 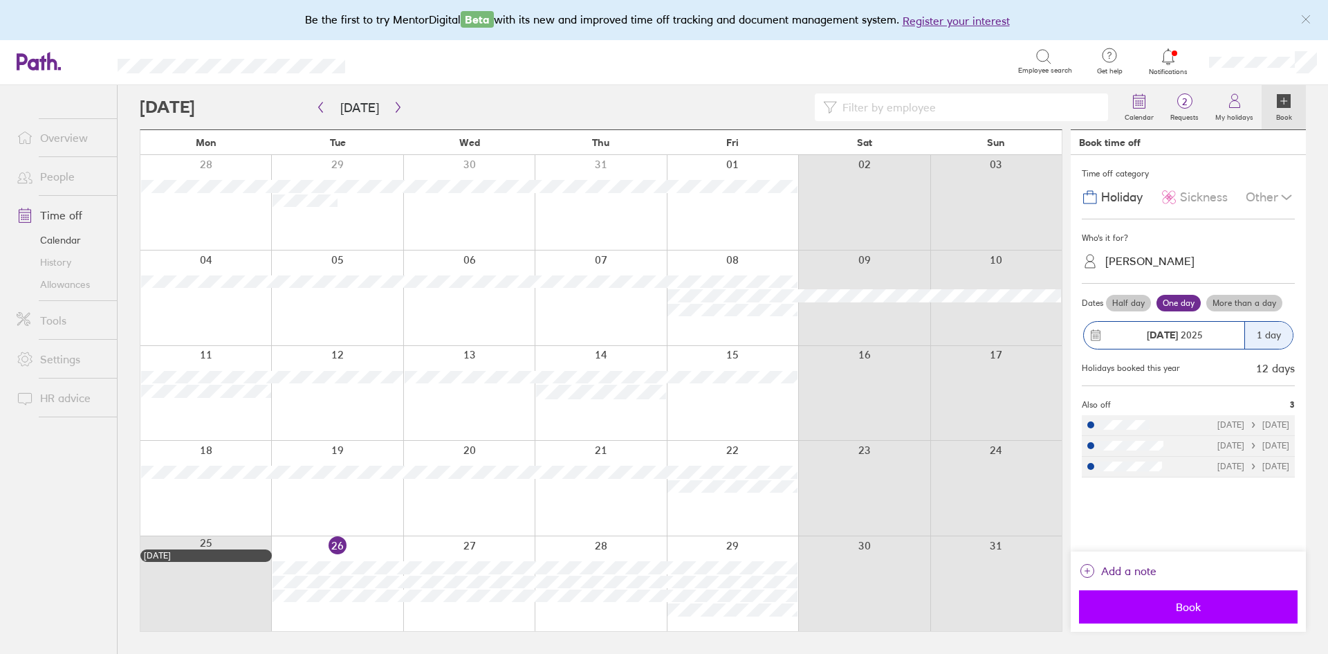 I want to click on span: Also off, so click(x=1096, y=405).